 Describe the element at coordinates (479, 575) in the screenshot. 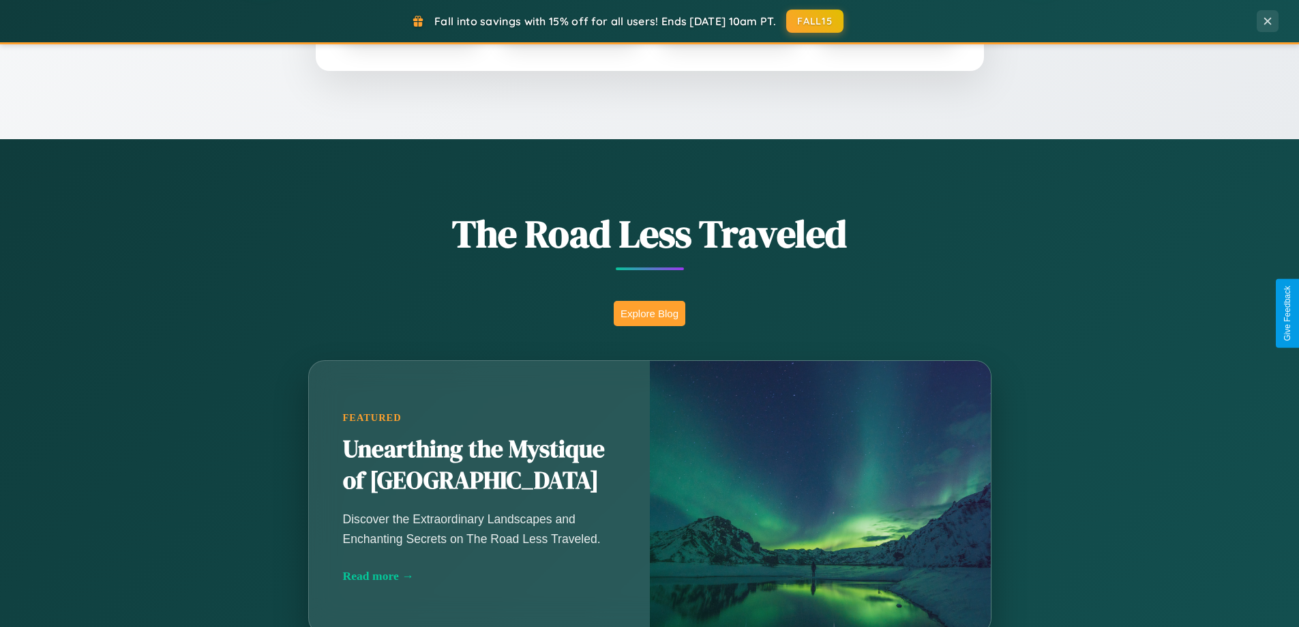

I see `div: Read more →` at that location.